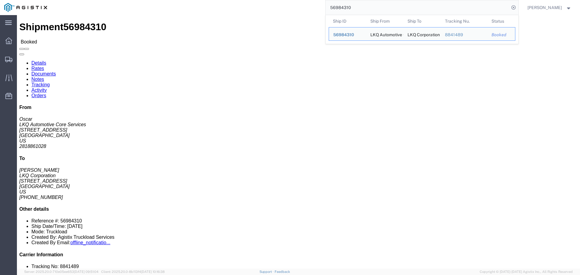 Image resolution: width=580 pixels, height=275 pixels. What do you see at coordinates (422, 21) in the screenshot?
I see `th: Ship To` at bounding box center [422, 21].